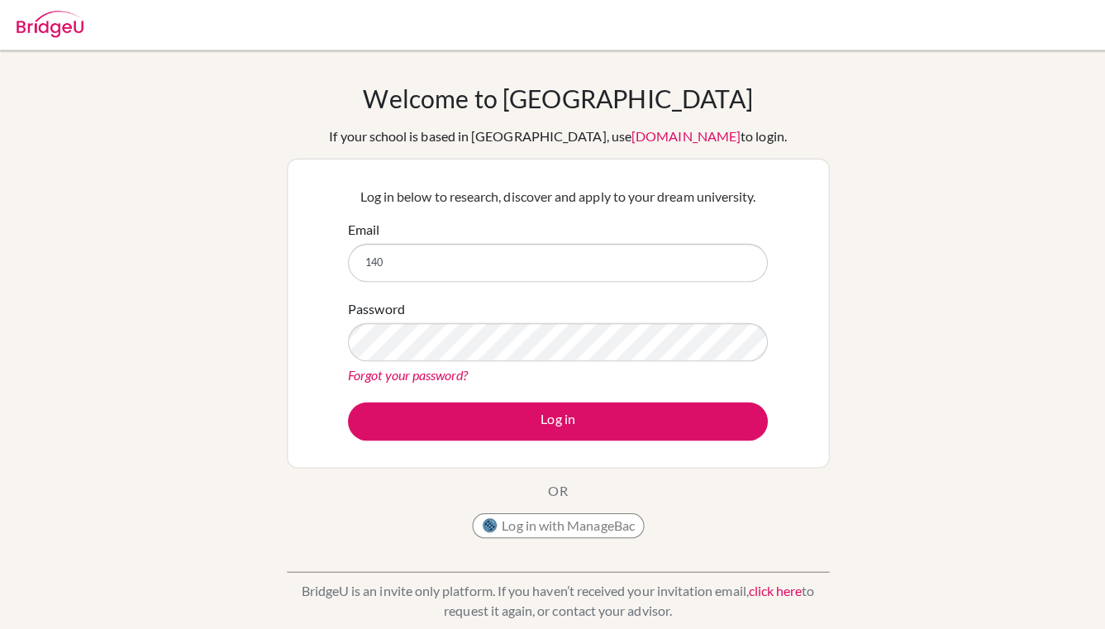 The height and width of the screenshot is (629, 1105). I want to click on a: Forgot your password?, so click(404, 371).